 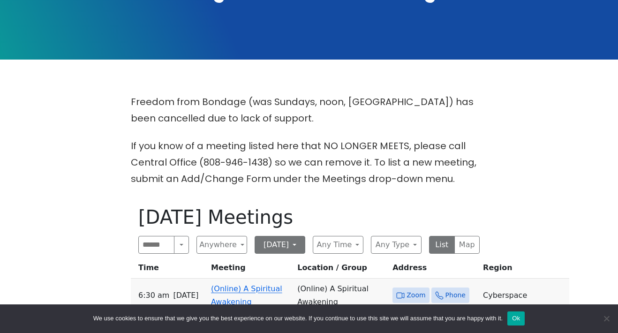 What do you see at coordinates (341, 269) in the screenshot?
I see `th: Location / Group` at bounding box center [341, 269].